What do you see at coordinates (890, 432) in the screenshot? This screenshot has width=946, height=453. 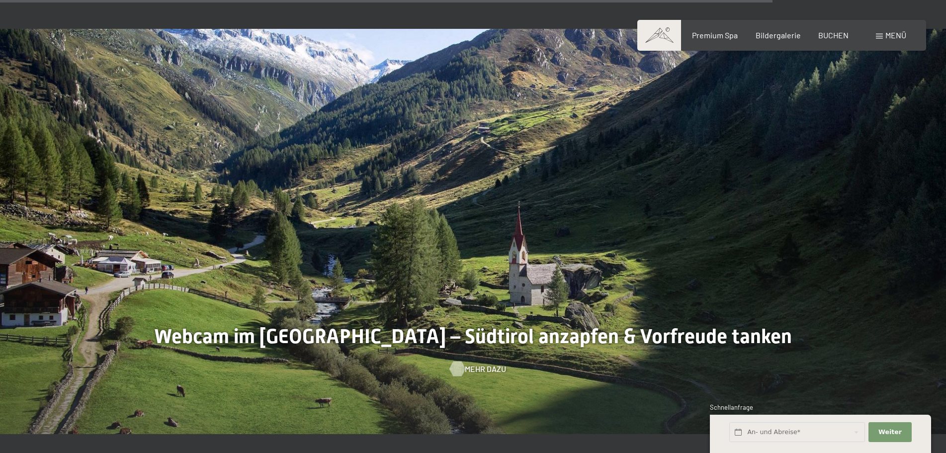 I see `button: Weiter` at bounding box center [890, 432].